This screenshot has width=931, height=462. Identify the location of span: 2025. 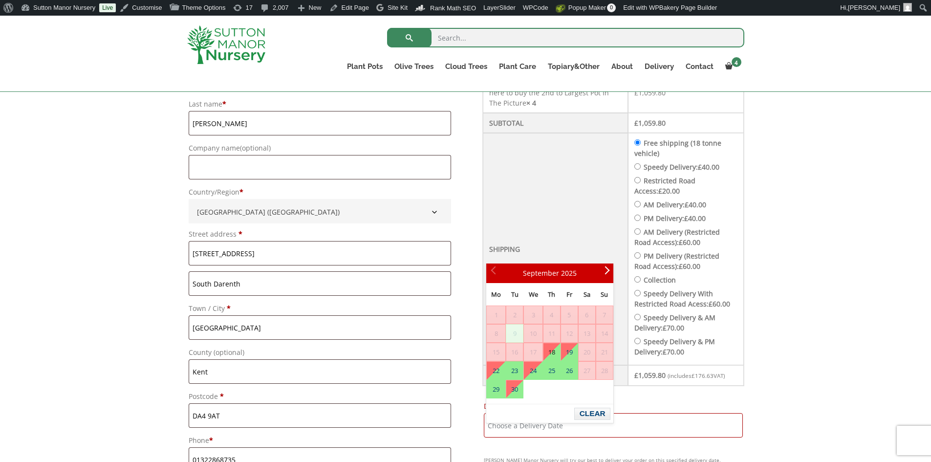
(569, 273).